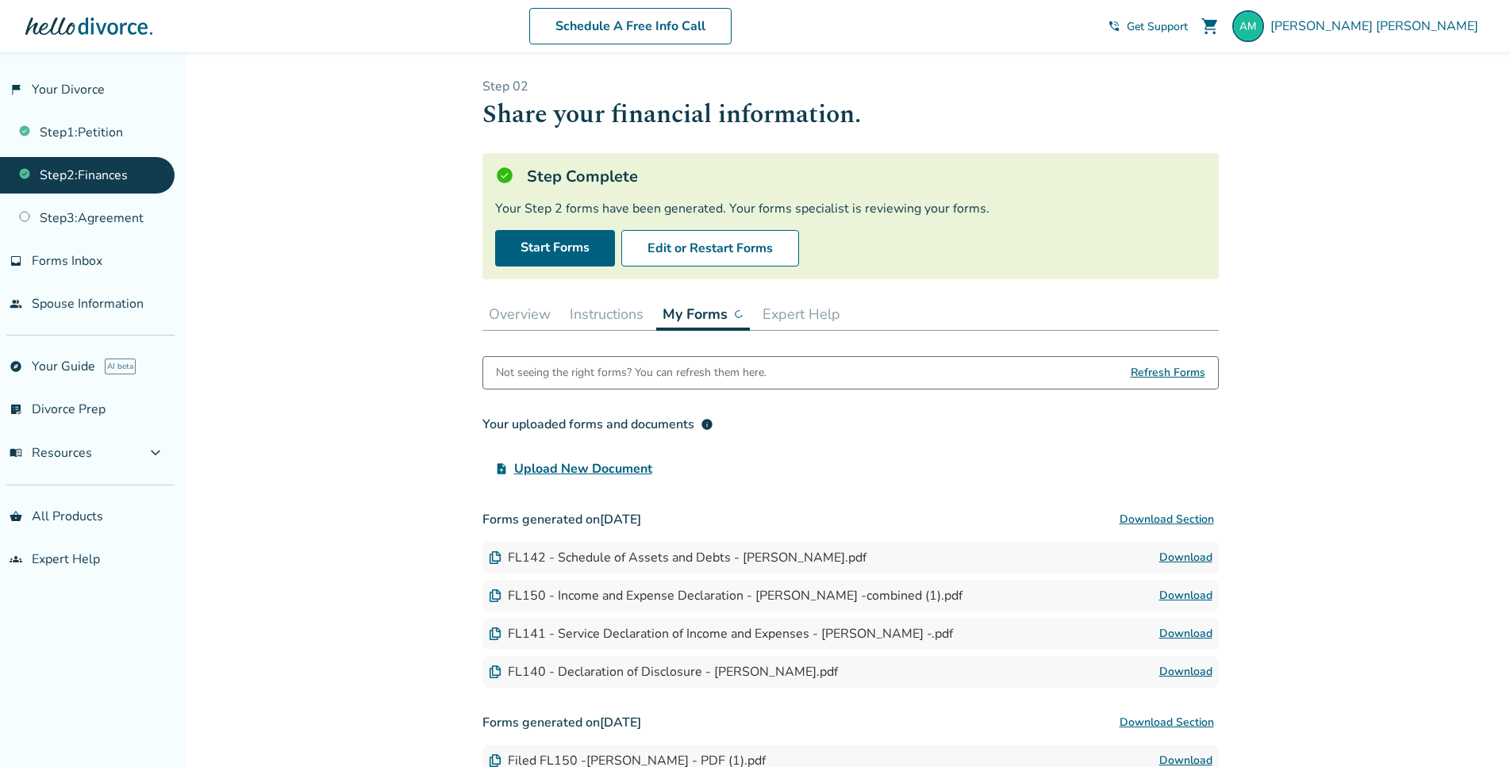 The image size is (1510, 767). What do you see at coordinates (16, 90) in the screenshot?
I see `span: flag_2` at bounding box center [16, 90].